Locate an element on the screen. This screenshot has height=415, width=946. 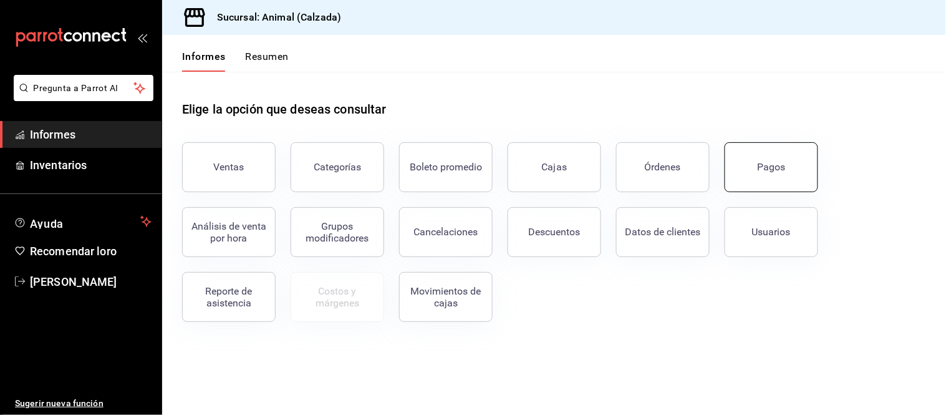
button: Grupos modificadores is located at coordinates (337, 232).